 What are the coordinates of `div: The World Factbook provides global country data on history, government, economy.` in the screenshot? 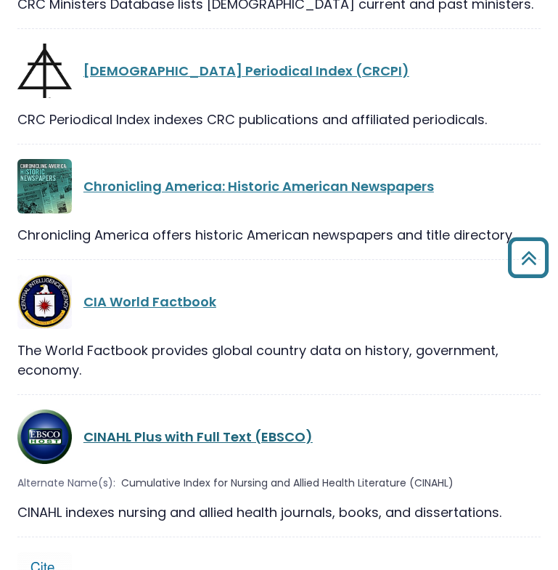 It's located at (279, 360).